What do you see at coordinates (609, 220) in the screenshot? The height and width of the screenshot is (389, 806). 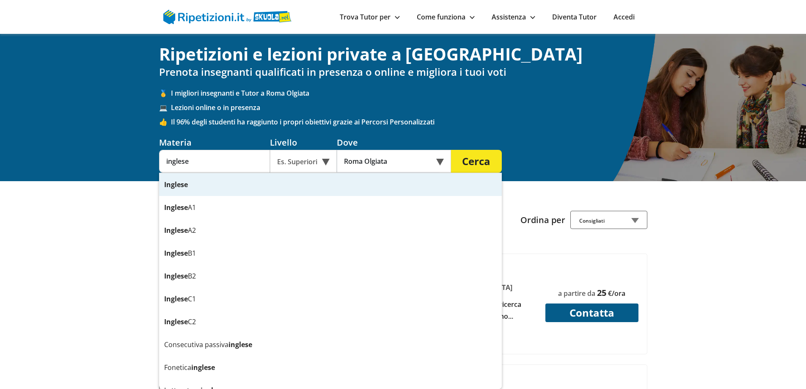 I see `div: Consigliati` at bounding box center [609, 220].